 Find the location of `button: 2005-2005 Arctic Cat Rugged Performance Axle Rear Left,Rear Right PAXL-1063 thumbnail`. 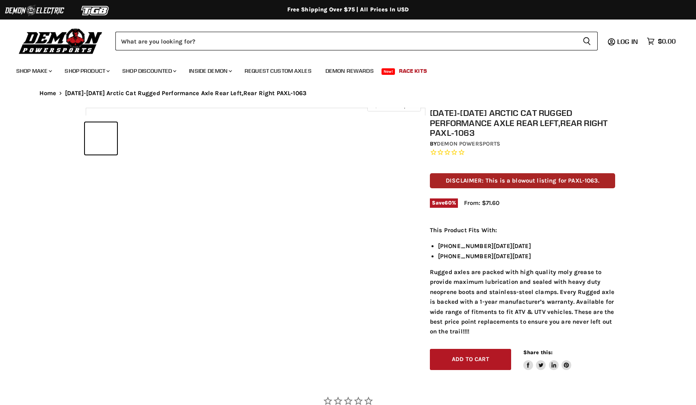

button: 2005-2005 Arctic Cat Rugged Performance Axle Rear Left,Rear Right PAXL-1063 thumbnail is located at coordinates (101, 138).